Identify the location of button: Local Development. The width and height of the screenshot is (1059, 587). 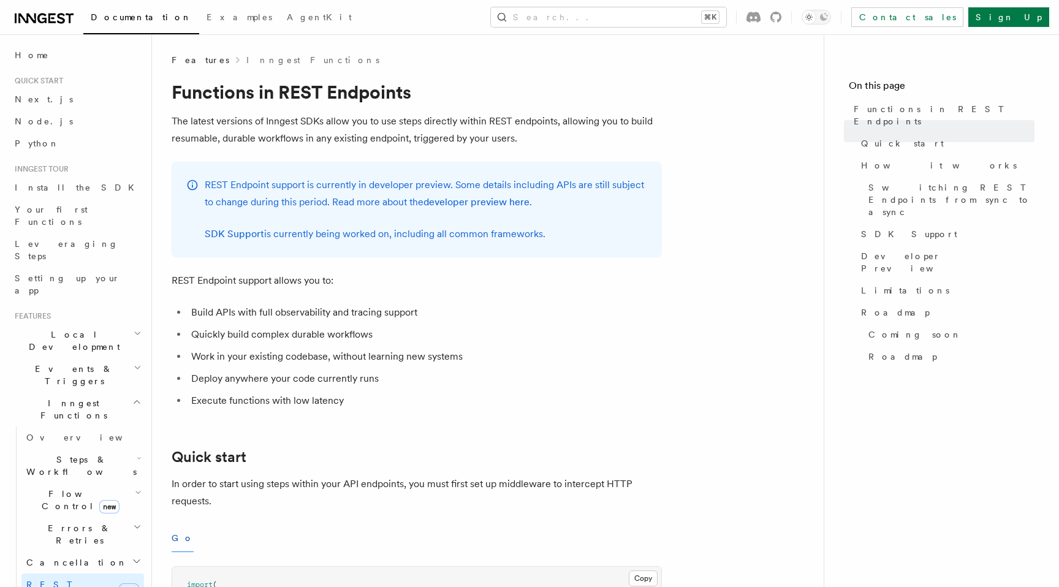
(77, 341).